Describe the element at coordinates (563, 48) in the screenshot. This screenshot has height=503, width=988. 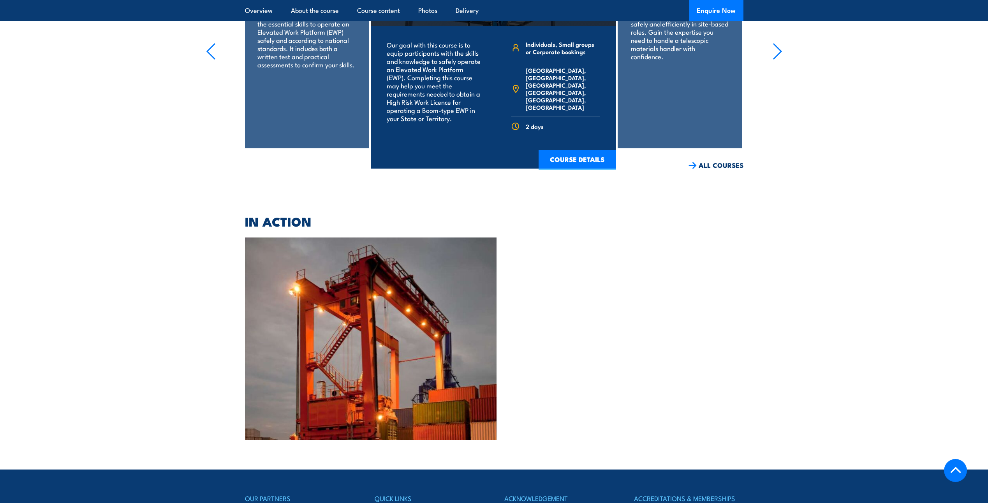
I see `span: Individuals, Small groups or Corporate bookings` at that location.